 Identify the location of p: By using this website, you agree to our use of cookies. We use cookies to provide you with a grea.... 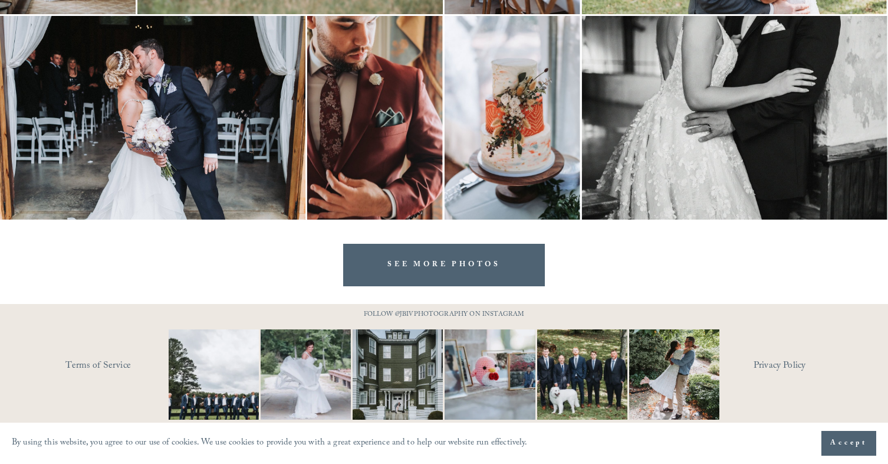
(270, 443).